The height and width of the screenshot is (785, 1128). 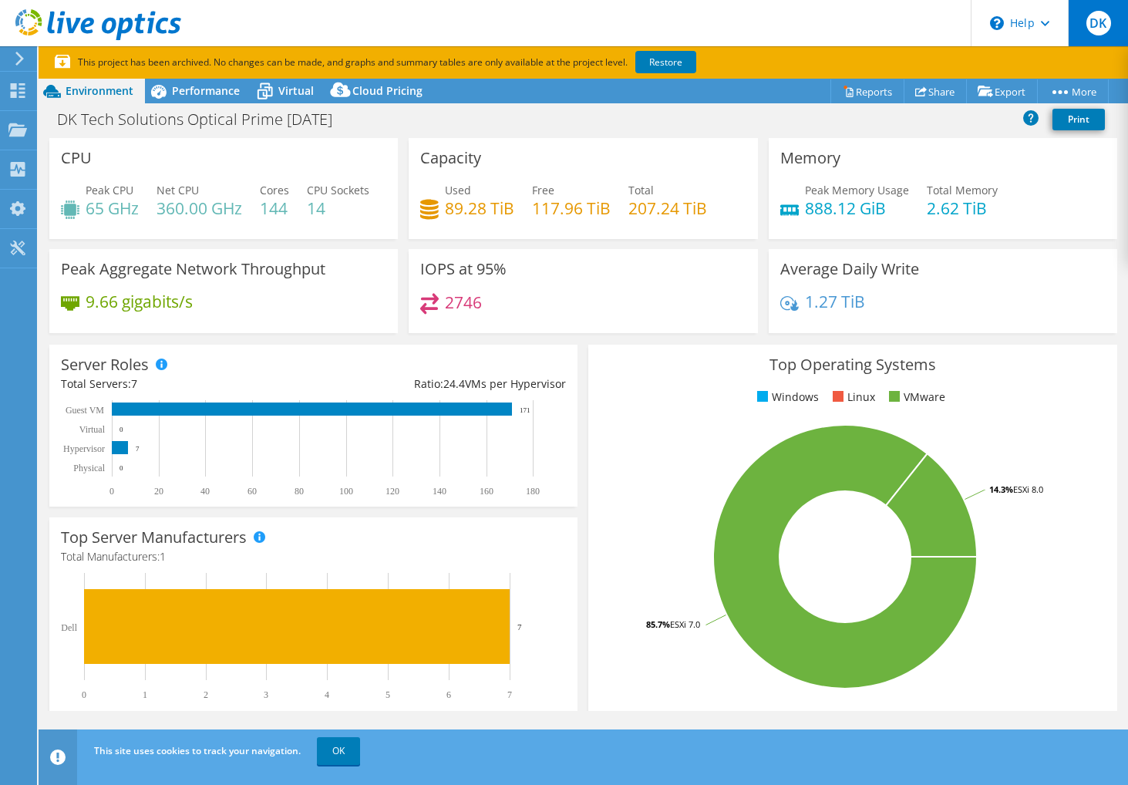 What do you see at coordinates (915, 397) in the screenshot?
I see `li: VMware` at bounding box center [915, 397].